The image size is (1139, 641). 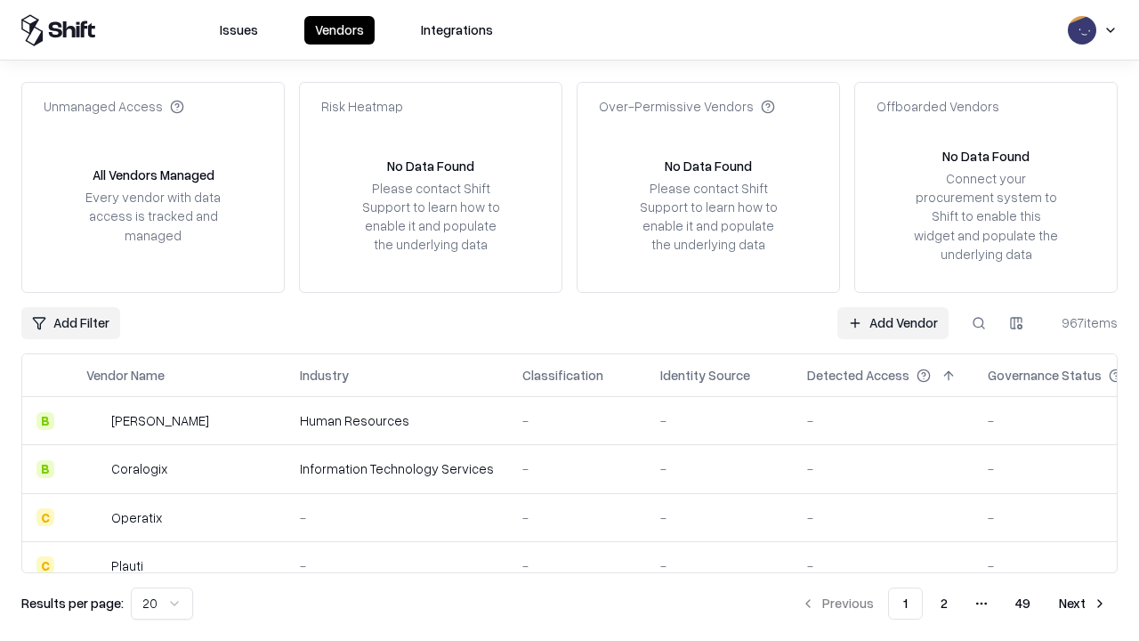 I want to click on div: 967 items, so click(x=1082, y=322).